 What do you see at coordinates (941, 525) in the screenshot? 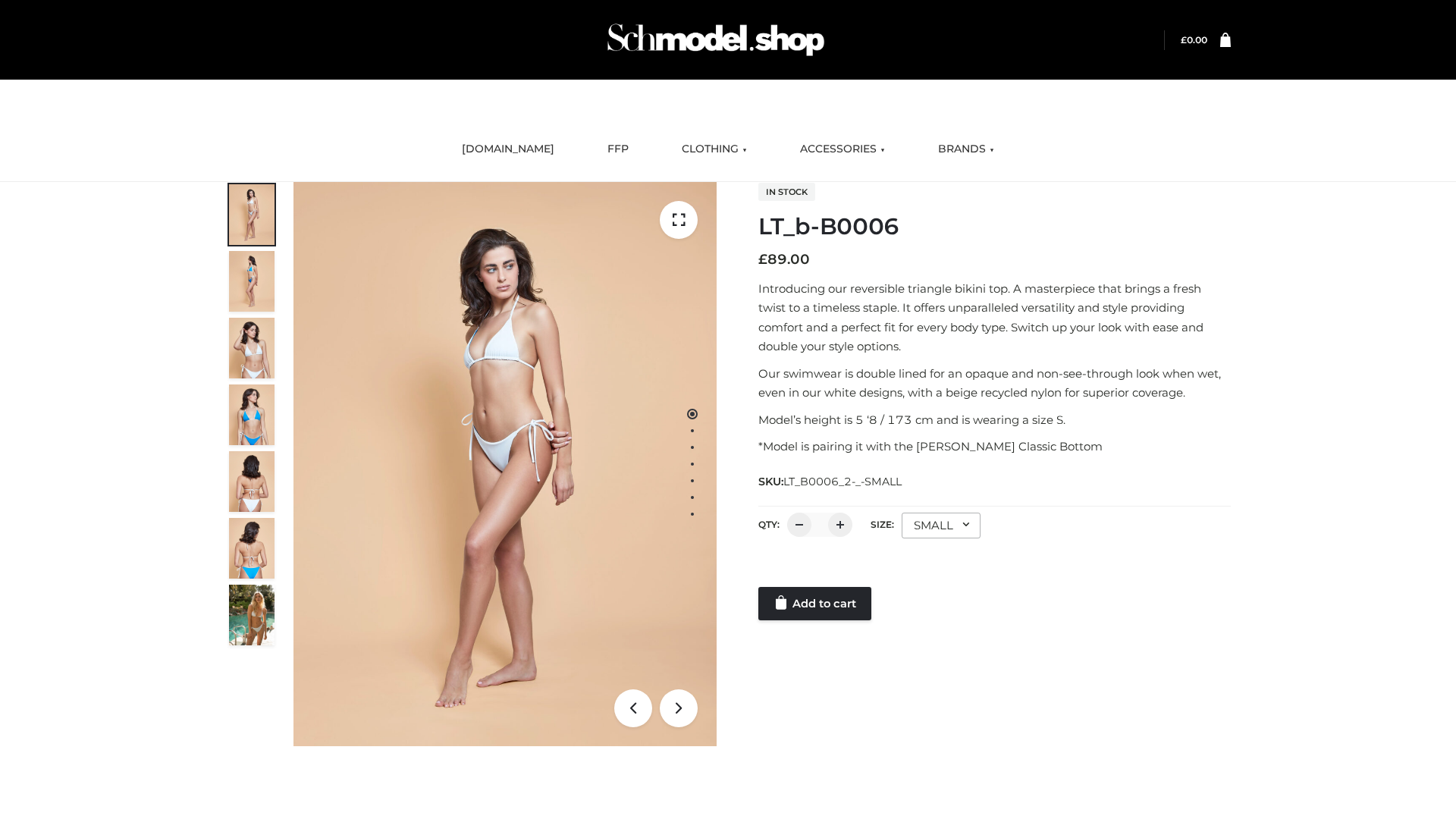
I see `div: SMALL` at bounding box center [941, 525].